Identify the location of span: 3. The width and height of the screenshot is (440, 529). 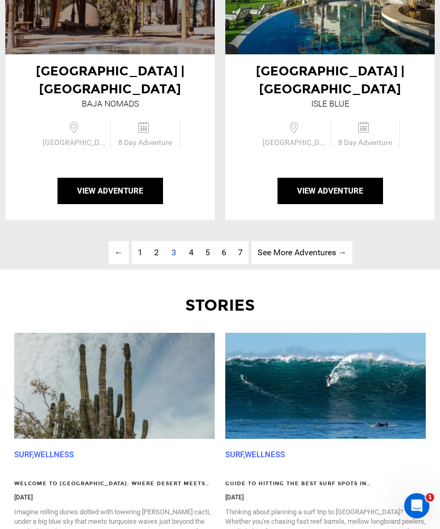
(174, 253).